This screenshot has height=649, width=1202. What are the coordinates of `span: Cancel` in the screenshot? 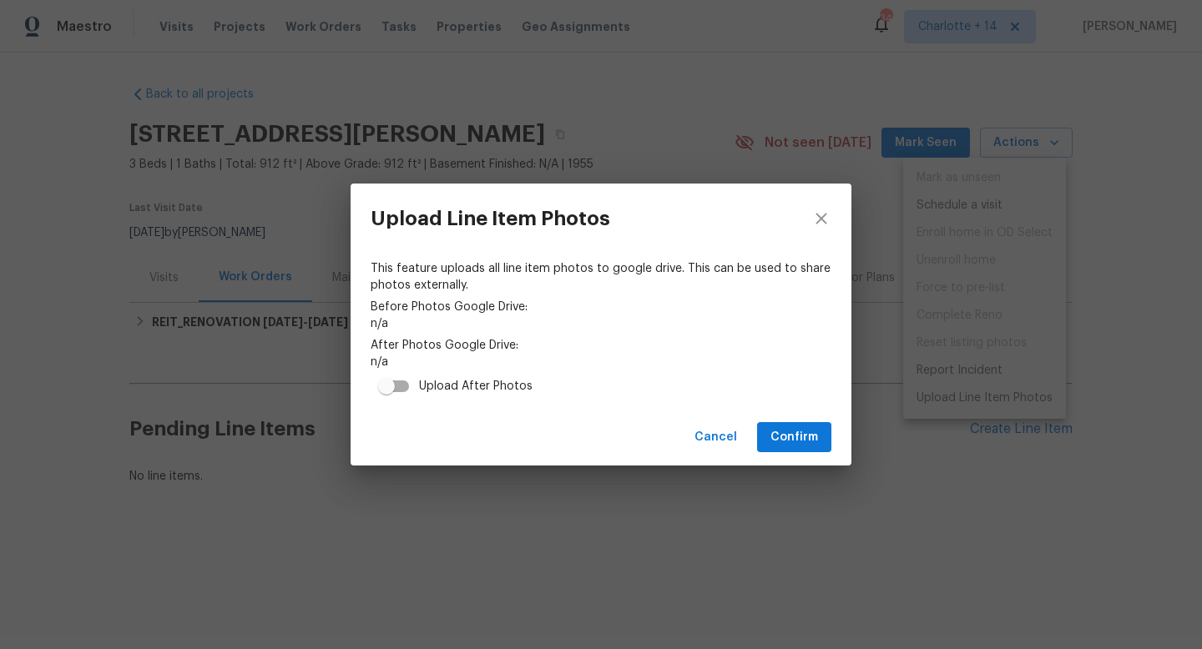 It's located at (715, 437).